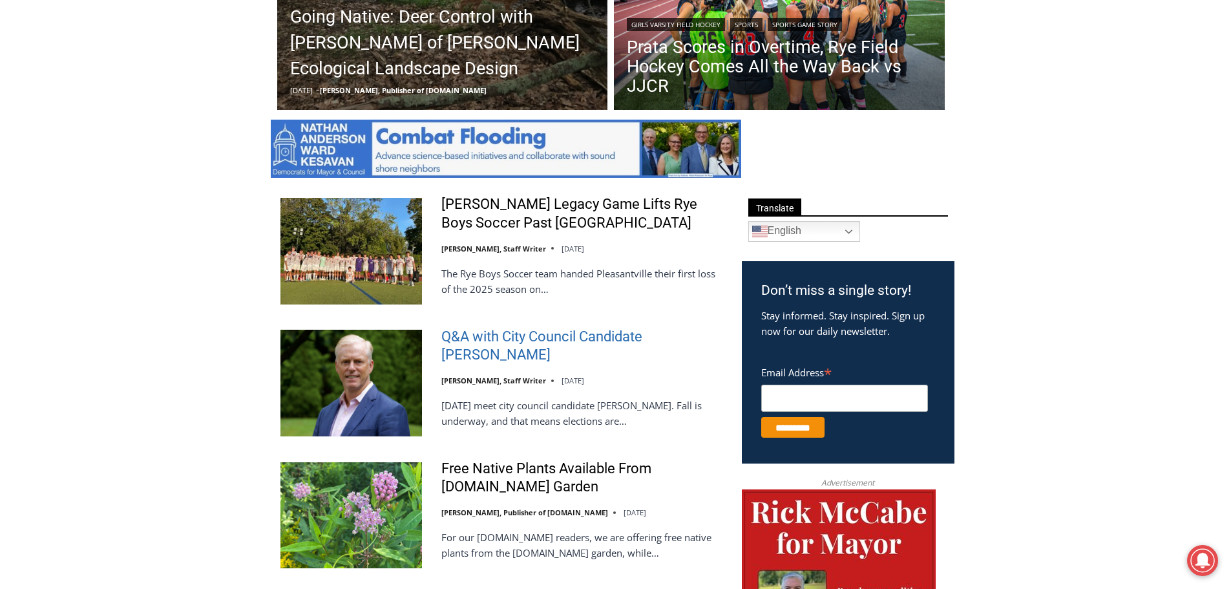 This screenshot has height=589, width=1231. I want to click on div: "We would have speakers with experience in local journalism speak to us about their experiences a..., so click(468, 63).